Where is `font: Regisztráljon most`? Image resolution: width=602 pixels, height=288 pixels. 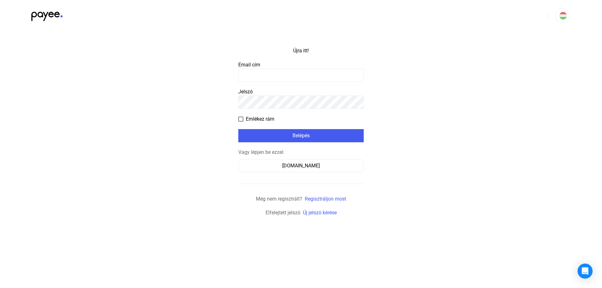
font: Regisztráljon most is located at coordinates (325, 199).